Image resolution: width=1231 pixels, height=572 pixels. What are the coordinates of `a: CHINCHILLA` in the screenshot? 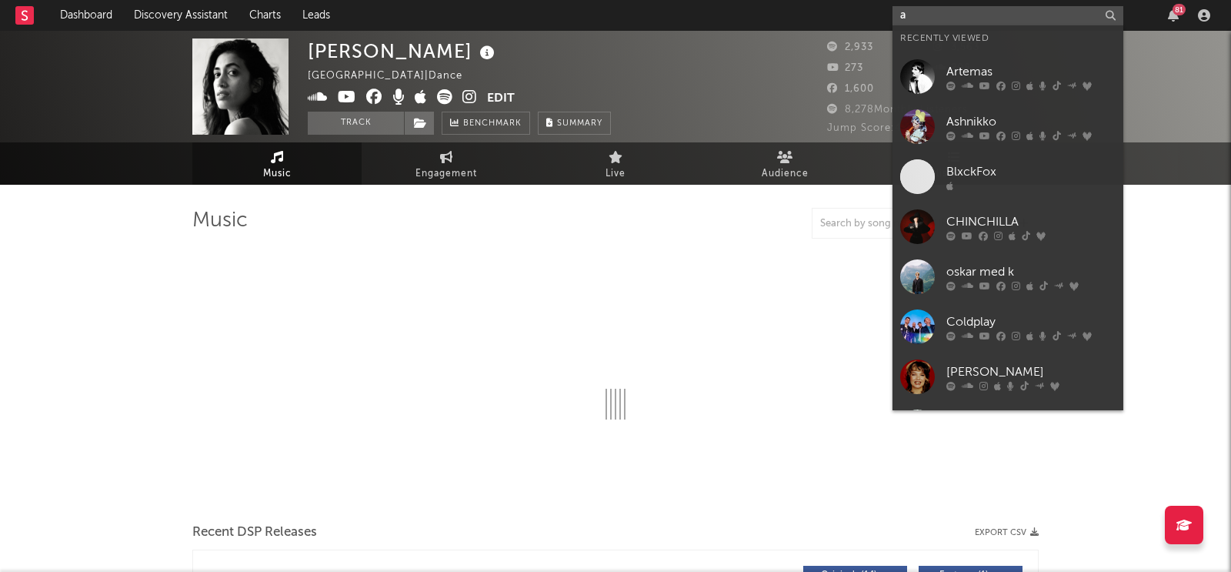 It's located at (1008, 226).